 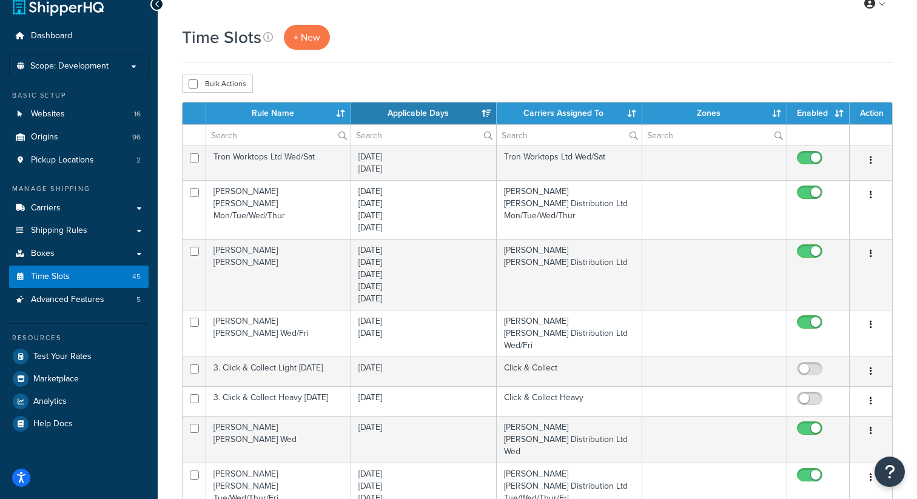 I want to click on span: Advanced Features, so click(x=67, y=300).